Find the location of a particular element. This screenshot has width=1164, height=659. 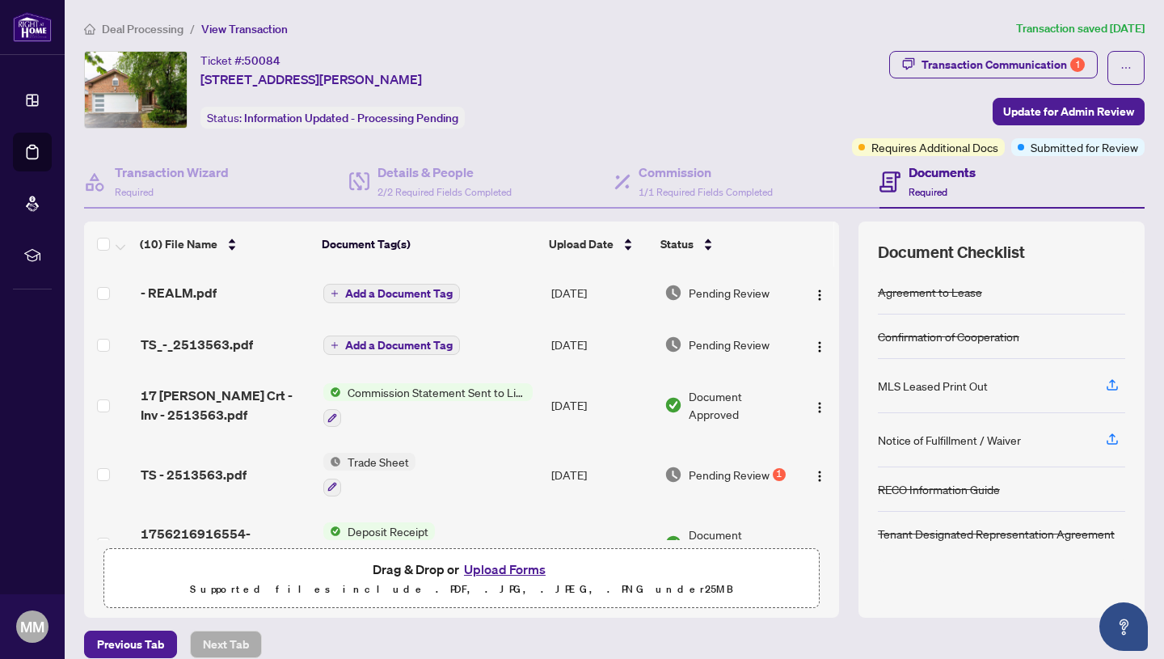

h4: Transaction Wizard is located at coordinates (171, 172).